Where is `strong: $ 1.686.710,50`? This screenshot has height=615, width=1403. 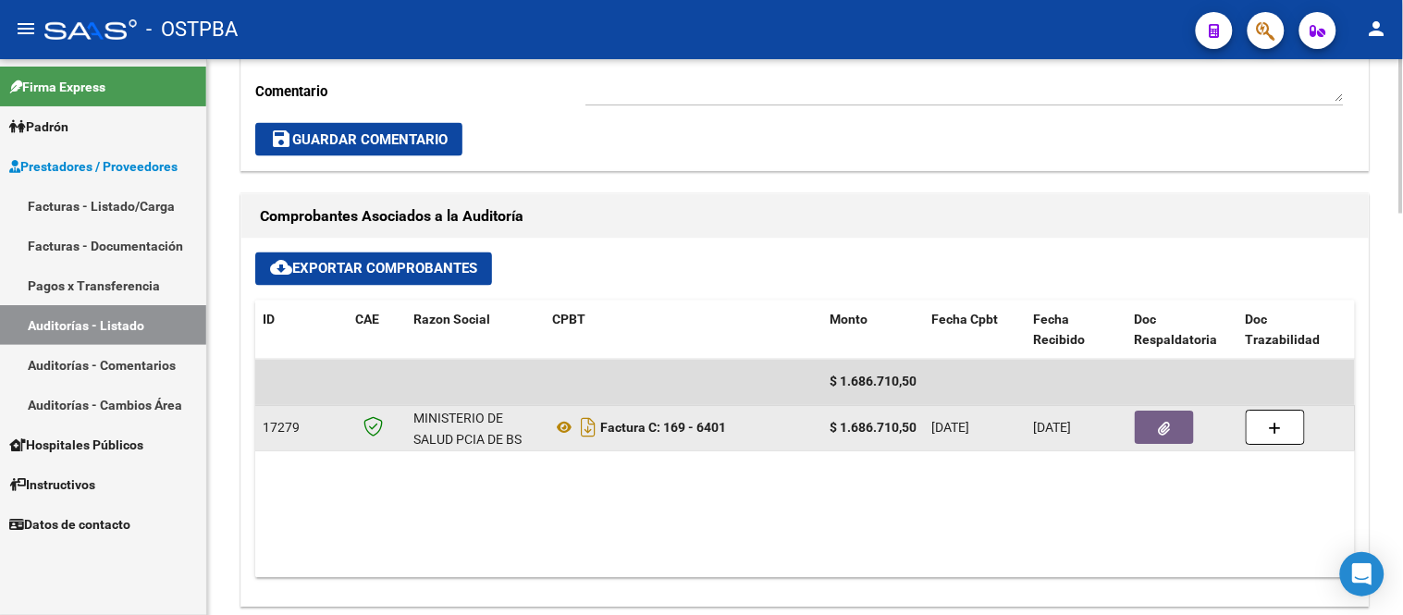 strong: $ 1.686.710,50 is located at coordinates (873, 428).